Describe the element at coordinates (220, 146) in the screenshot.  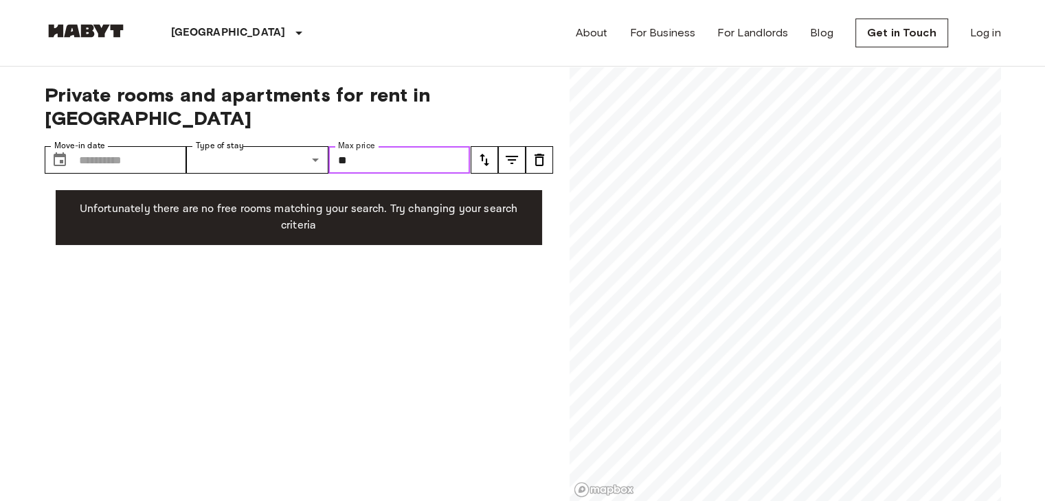
I see `label: Type of stay` at that location.